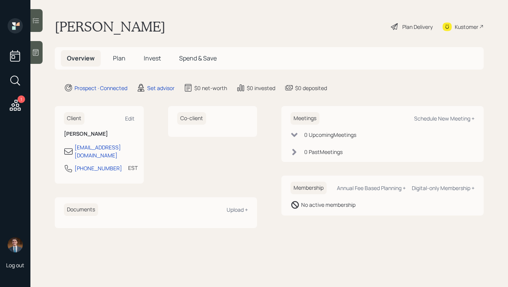 This screenshot has width=508, height=287. Describe the element at coordinates (101, 88) in the screenshot. I see `div: Prospect · Connected` at that location.